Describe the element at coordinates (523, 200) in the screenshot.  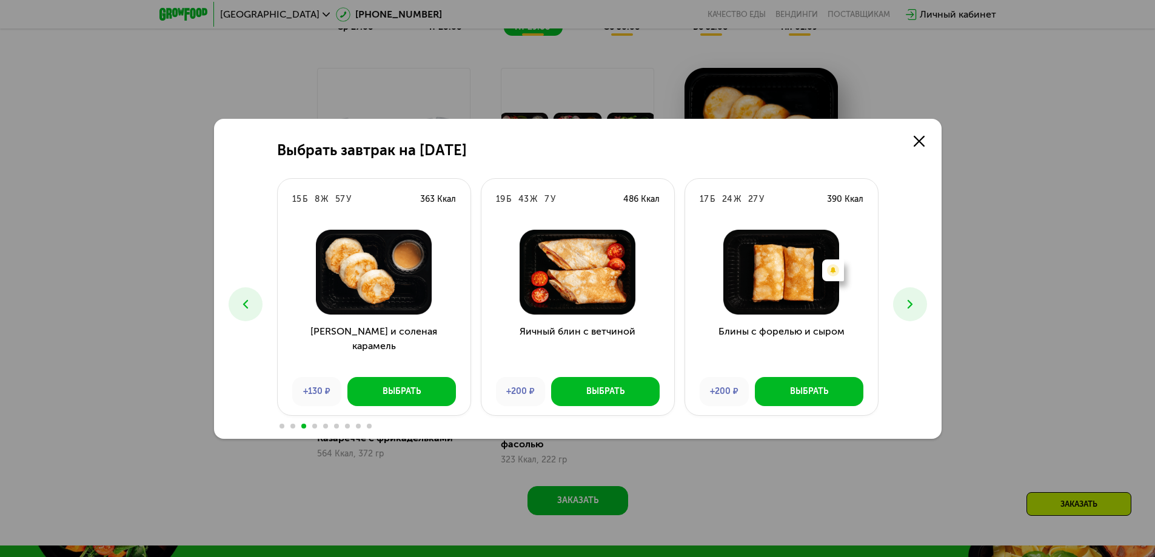
I see `div: 43` at that location.